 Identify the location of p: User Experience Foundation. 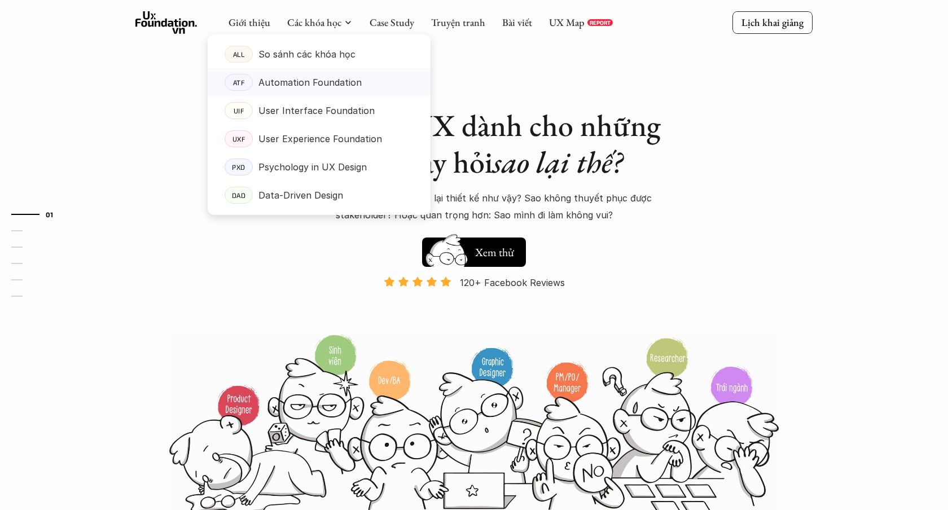
(320, 139).